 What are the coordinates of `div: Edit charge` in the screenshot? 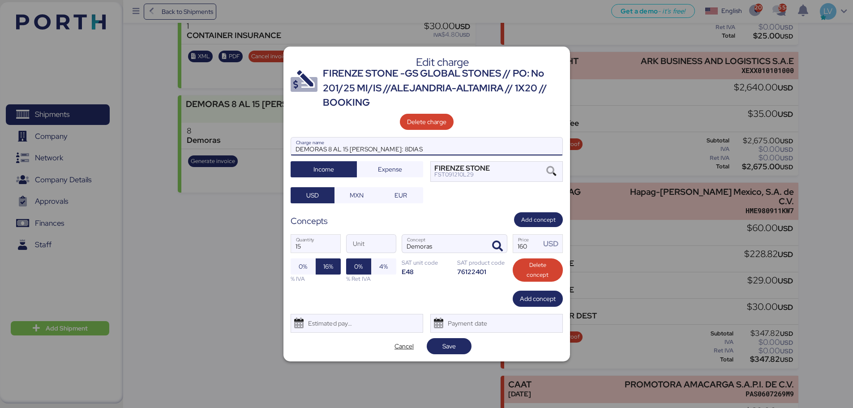 It's located at (443, 62).